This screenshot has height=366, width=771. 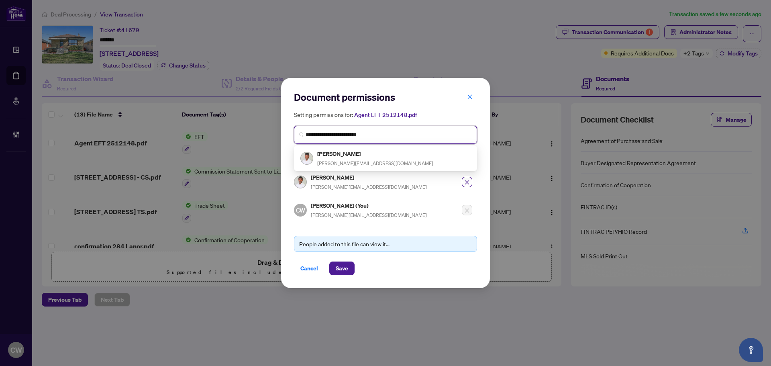 I want to click on span: People with access:, so click(x=386, y=155).